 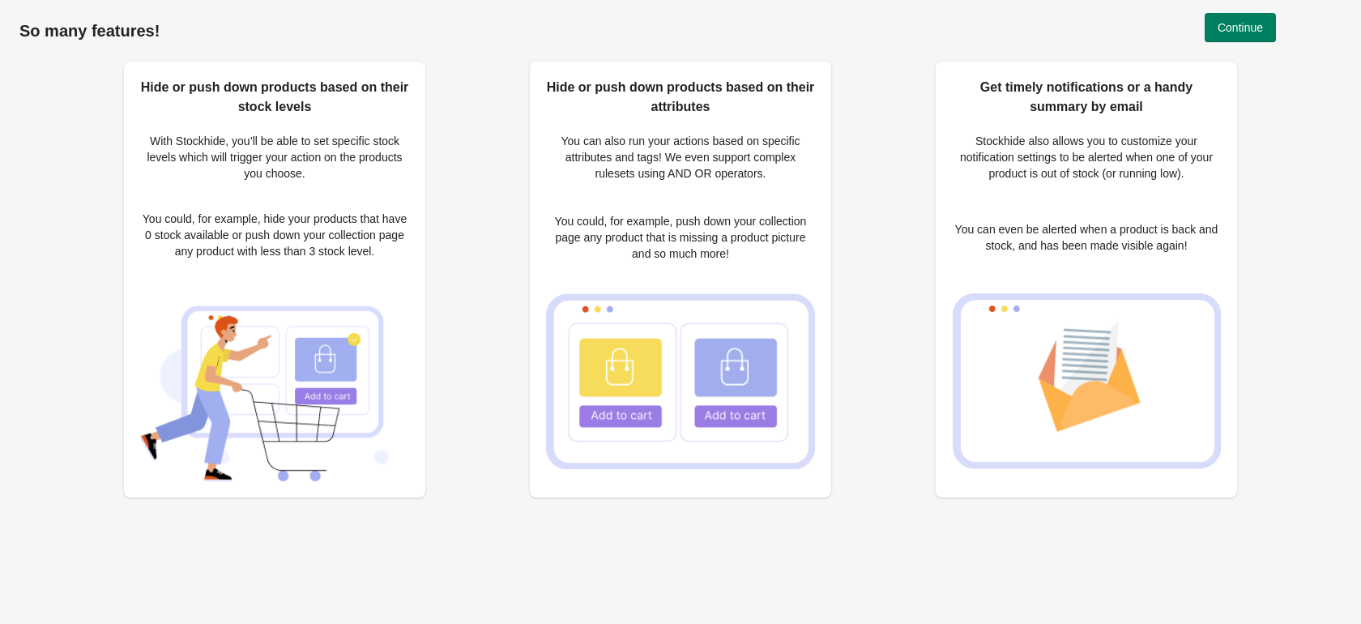 What do you see at coordinates (1086, 381) in the screenshot?
I see `img: Get timely notifications or a handy summary by email` at bounding box center [1086, 381].